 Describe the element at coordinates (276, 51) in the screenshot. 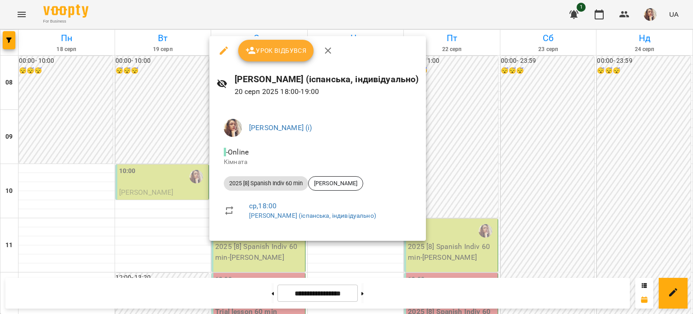

I see `button: Урок відбувся` at that location.